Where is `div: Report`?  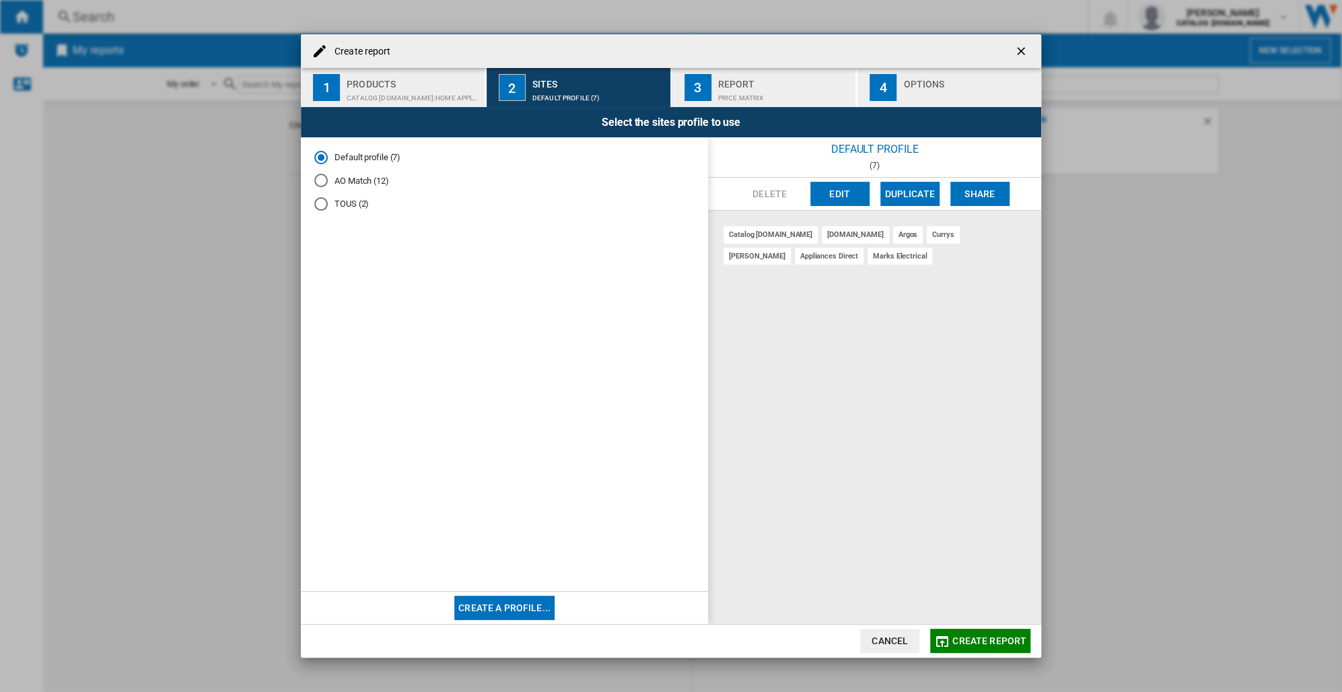
div: Report is located at coordinates (784, 80).